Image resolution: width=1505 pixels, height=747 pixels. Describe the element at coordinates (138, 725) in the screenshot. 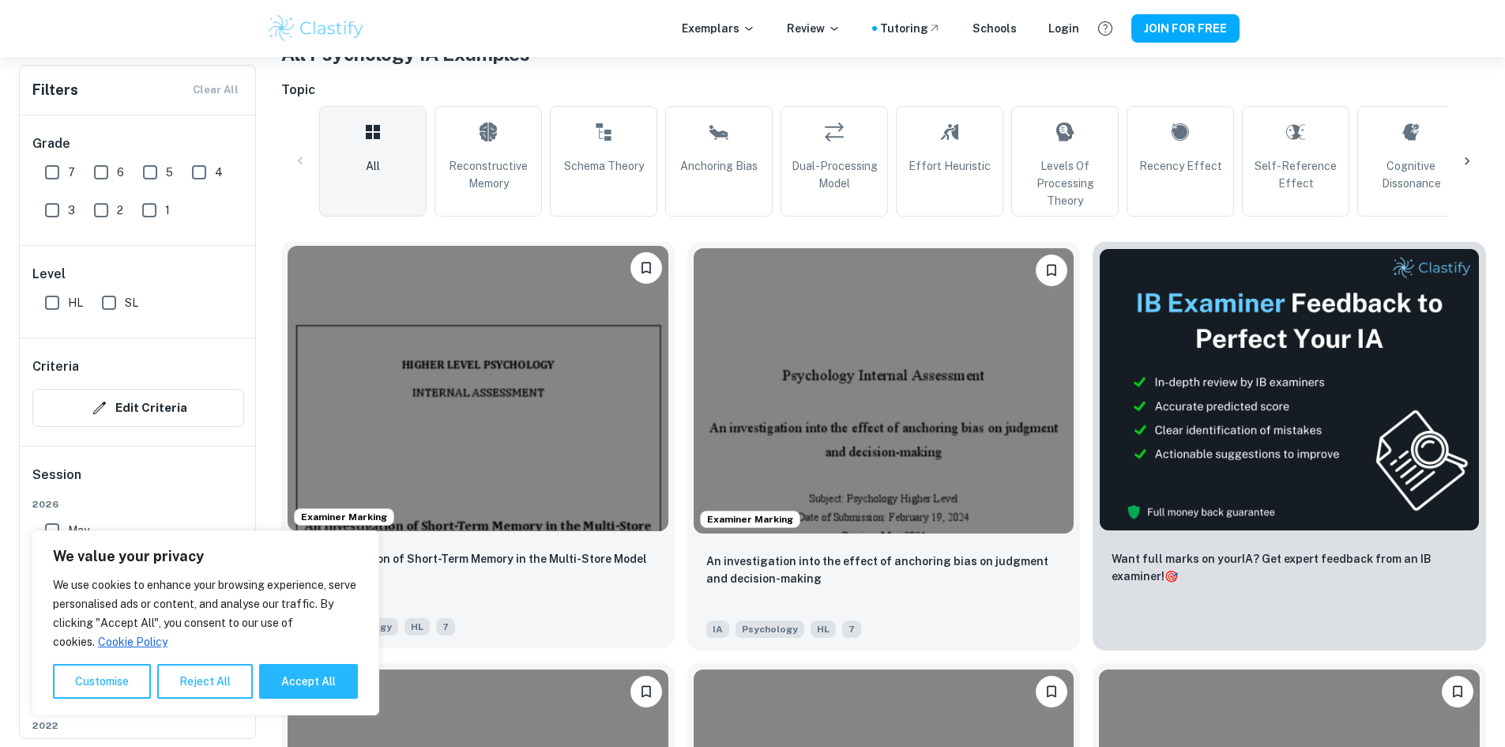

I see `span: 2022` at that location.